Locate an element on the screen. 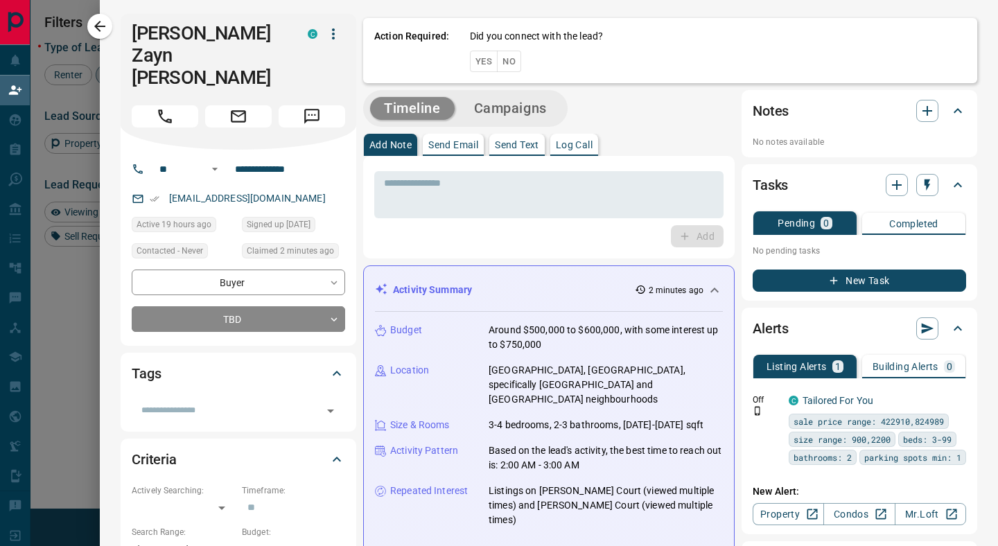  div: TBD is located at coordinates (238, 319).